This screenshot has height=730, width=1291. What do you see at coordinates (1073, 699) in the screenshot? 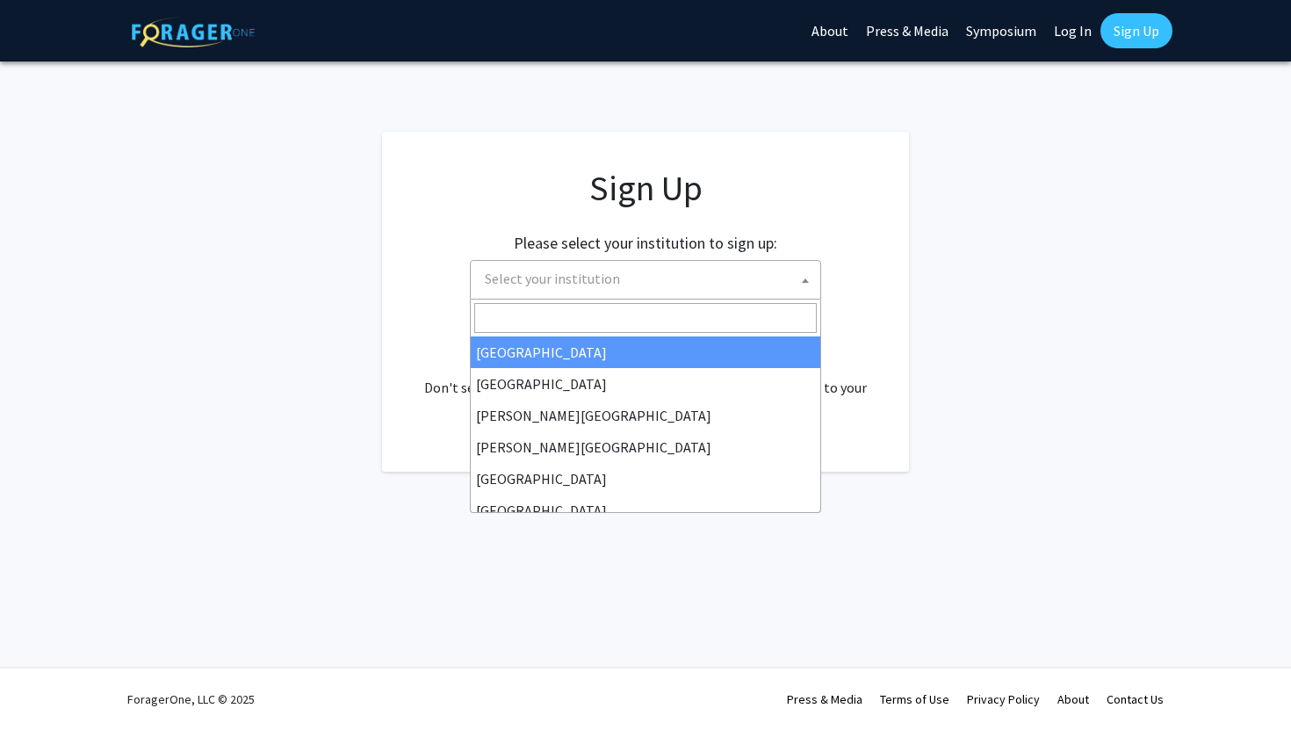
I see `a: About` at bounding box center [1073, 699].